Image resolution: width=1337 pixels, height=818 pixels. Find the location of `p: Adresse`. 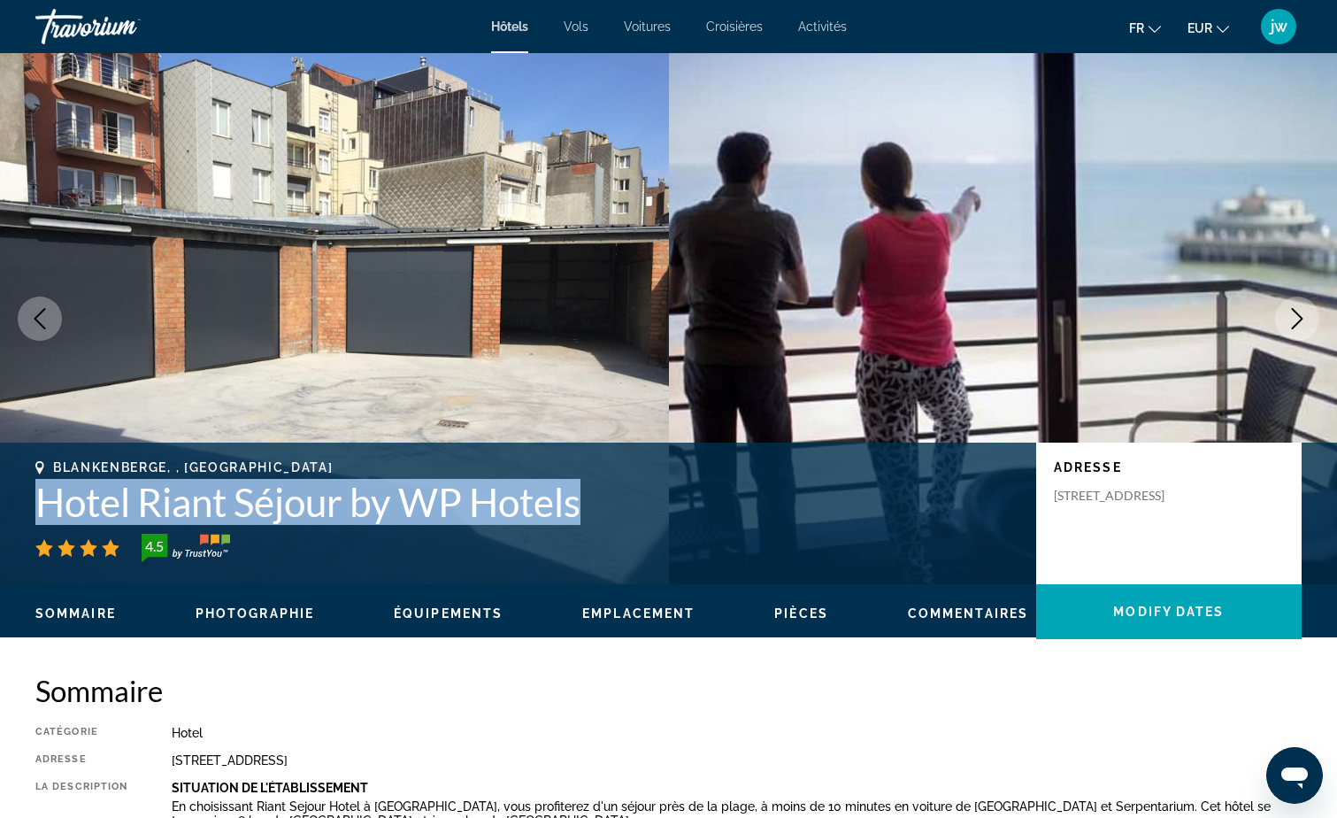

p: Adresse is located at coordinates (1169, 467).